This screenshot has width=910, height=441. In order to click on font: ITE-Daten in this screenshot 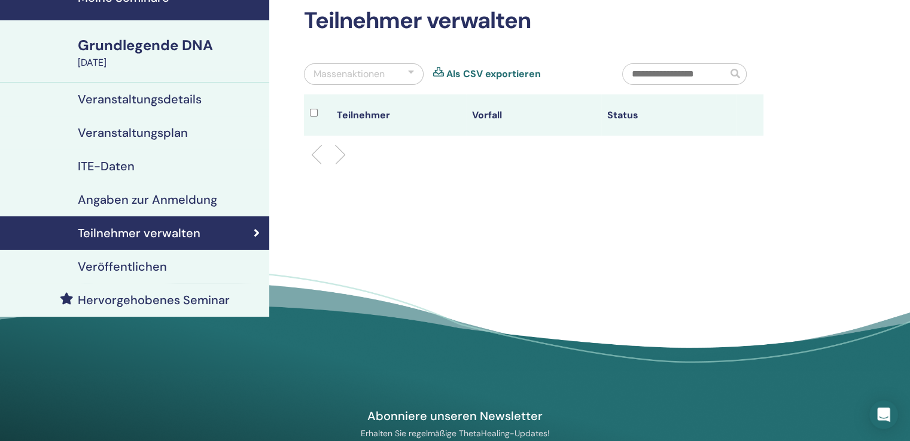, I will do `click(106, 166)`.